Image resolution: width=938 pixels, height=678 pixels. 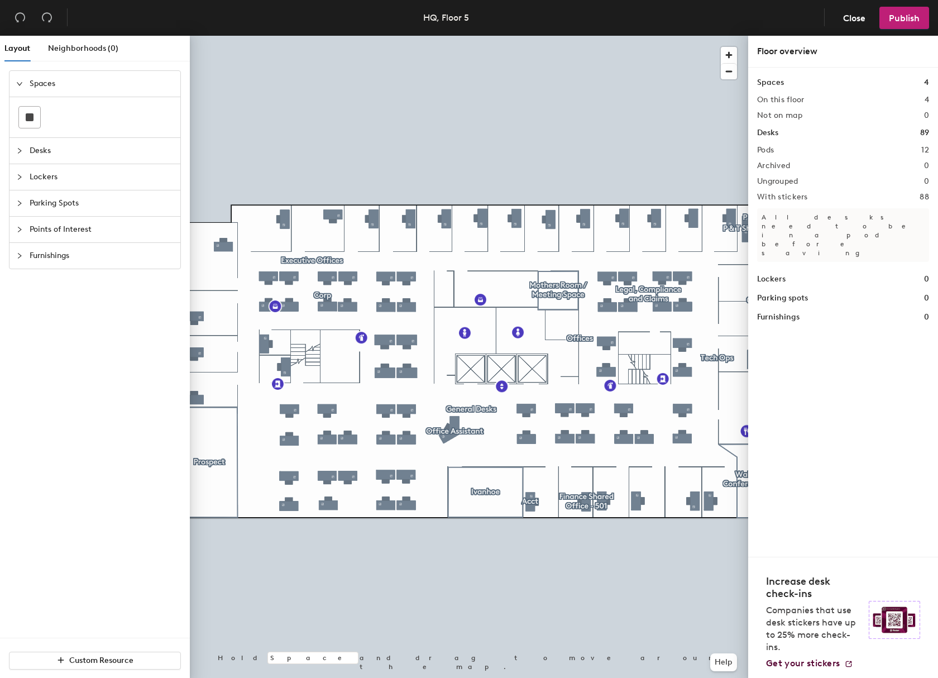 What do you see at coordinates (778, 181) in the screenshot?
I see `h2: Ungrouped` at bounding box center [778, 181].